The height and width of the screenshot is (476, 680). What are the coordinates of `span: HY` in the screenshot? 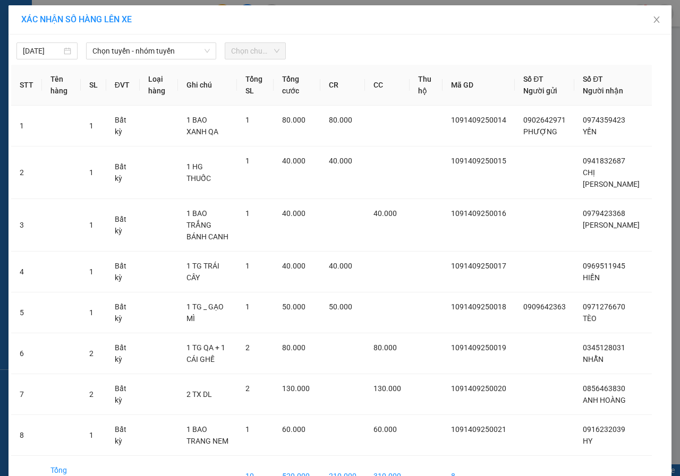 It's located at (587, 441).